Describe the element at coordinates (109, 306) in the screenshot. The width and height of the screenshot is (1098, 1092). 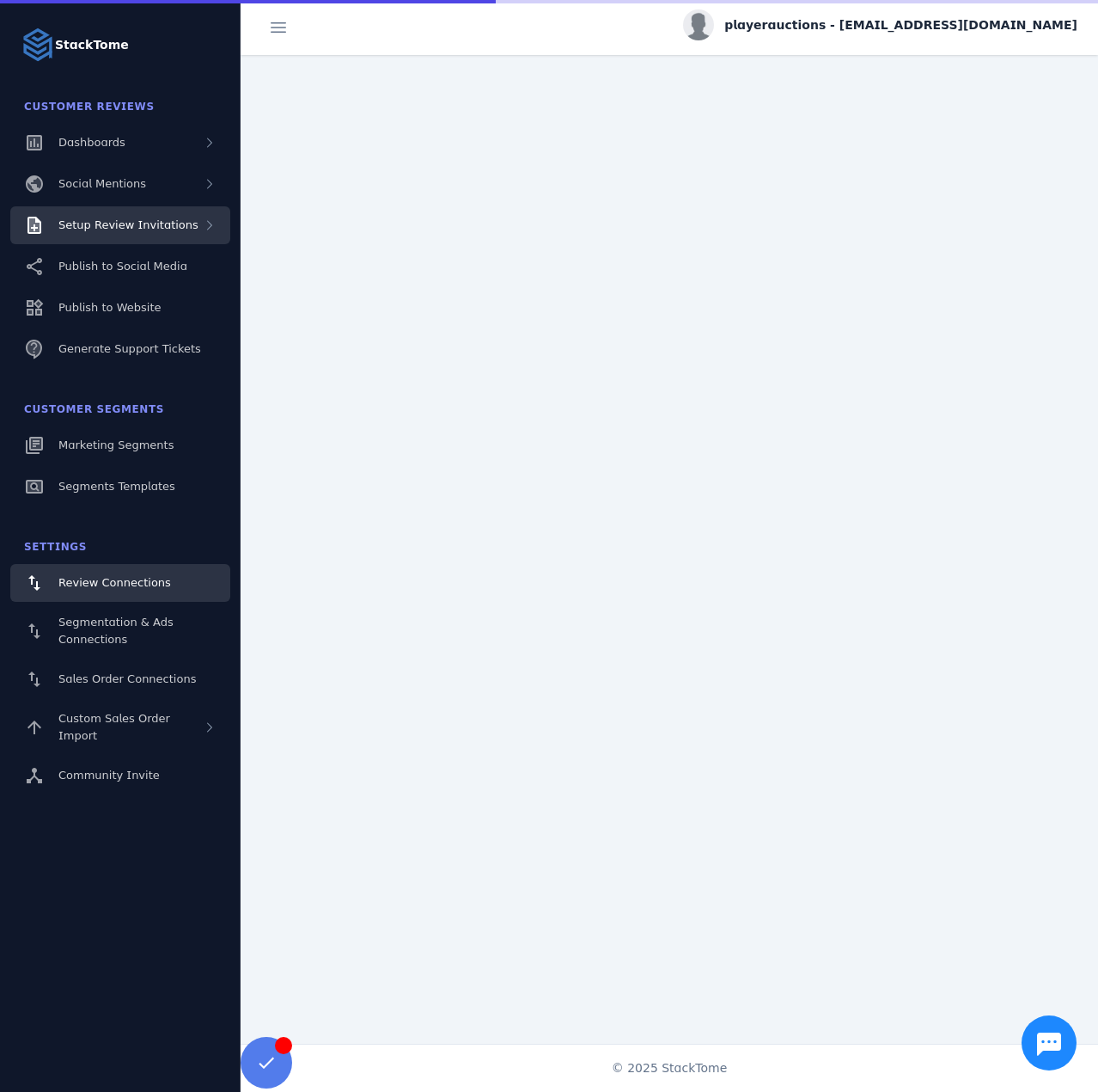
I see `span: Publish to Website` at that location.